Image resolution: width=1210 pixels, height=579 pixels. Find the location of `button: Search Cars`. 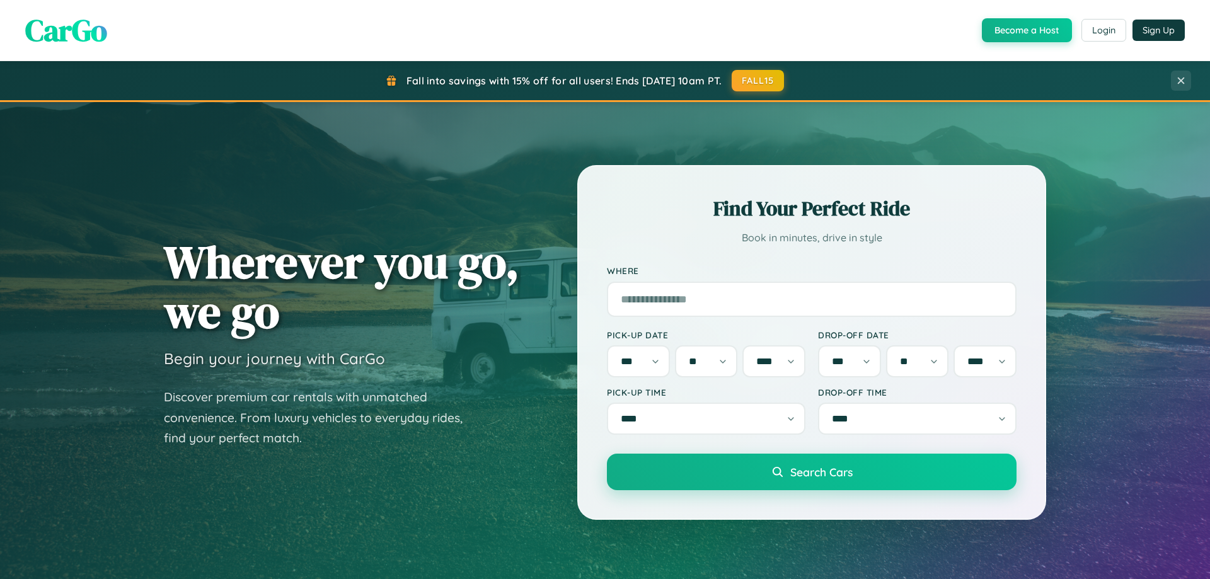

button: Search Cars is located at coordinates (812, 472).